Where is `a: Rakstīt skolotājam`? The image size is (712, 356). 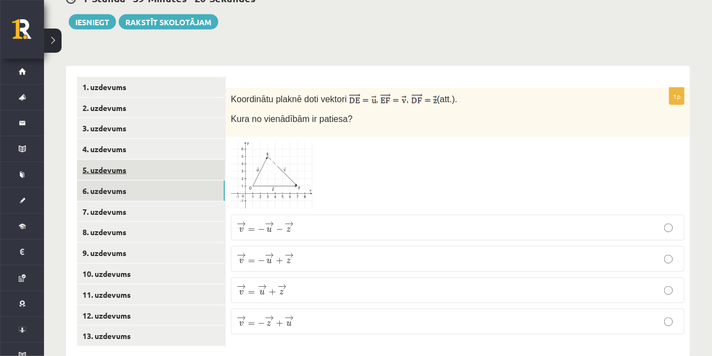 a: Rakstīt skolotājam is located at coordinates (168, 22).